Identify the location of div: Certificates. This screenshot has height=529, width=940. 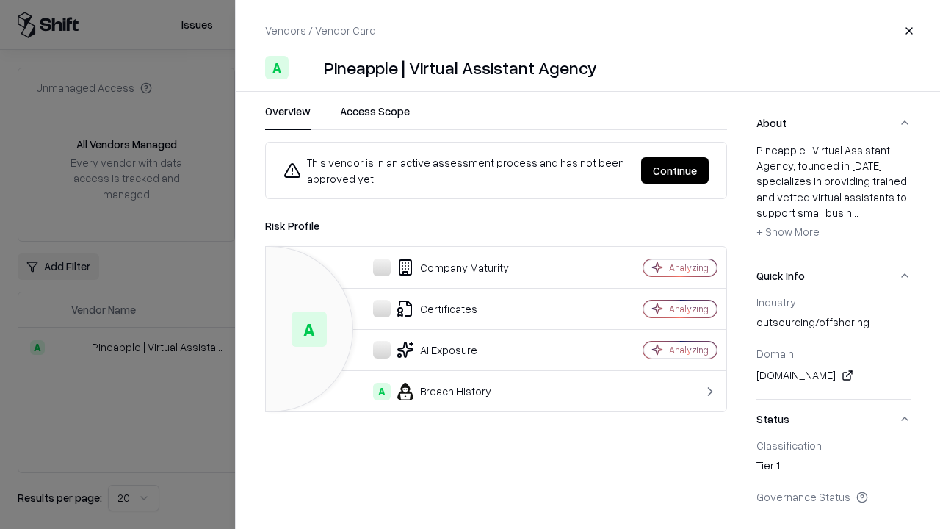
(435, 309).